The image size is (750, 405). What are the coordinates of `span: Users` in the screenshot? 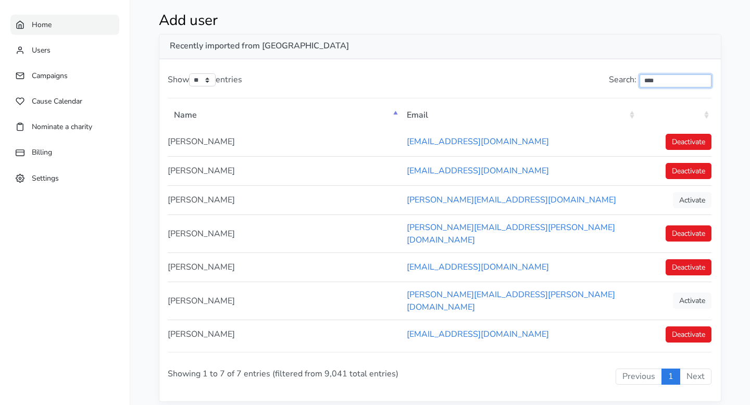 It's located at (41, 50).